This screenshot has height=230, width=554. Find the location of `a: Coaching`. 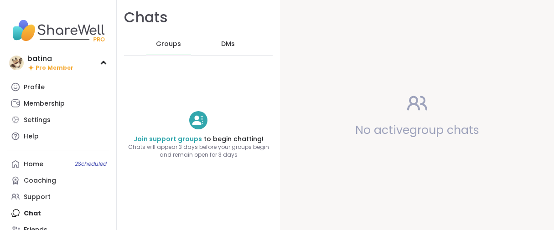

a: Coaching is located at coordinates (58, 181).